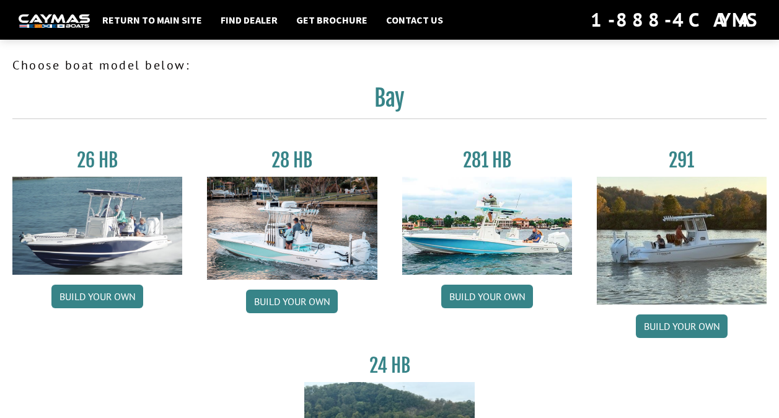  What do you see at coordinates (415, 20) in the screenshot?
I see `a: Contact Us` at bounding box center [415, 20].